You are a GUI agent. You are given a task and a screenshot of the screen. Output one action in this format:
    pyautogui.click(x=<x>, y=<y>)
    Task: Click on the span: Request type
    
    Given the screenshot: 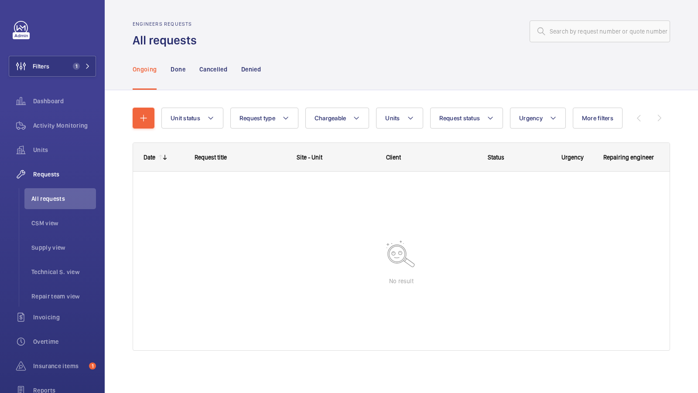 What is the action you would take?
    pyautogui.click(x=257, y=118)
    